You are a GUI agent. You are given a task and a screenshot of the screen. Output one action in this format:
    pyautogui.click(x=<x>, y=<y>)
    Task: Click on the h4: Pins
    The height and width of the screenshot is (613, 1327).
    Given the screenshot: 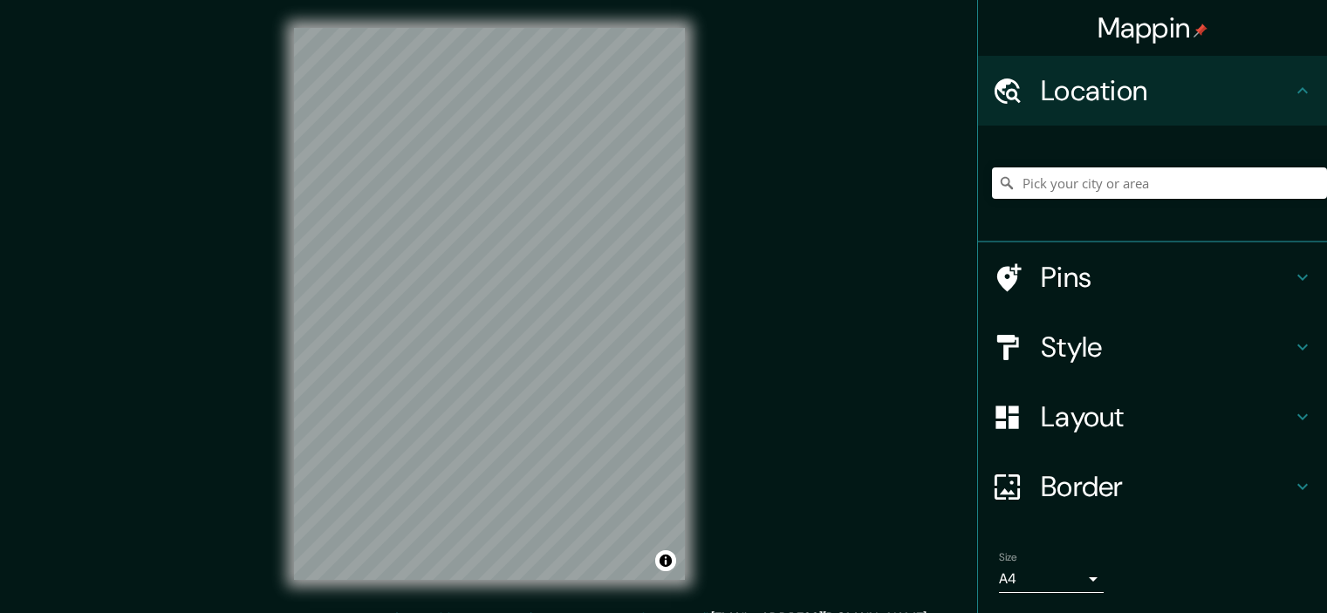 What is the action you would take?
    pyautogui.click(x=1166, y=277)
    